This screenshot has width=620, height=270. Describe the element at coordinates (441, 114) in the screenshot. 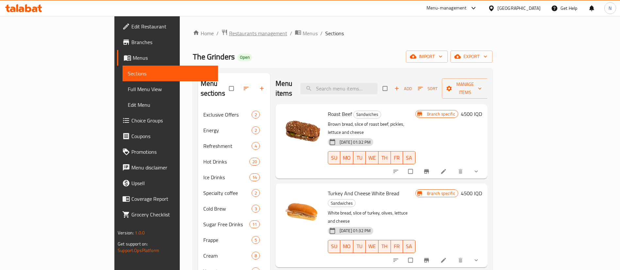

I see `span: Branch specific` at that location.